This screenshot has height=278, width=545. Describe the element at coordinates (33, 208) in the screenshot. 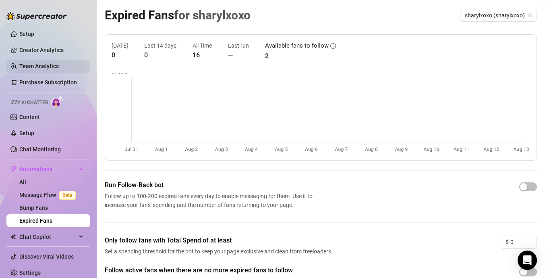

I see `a: Bump Fans` at that location.